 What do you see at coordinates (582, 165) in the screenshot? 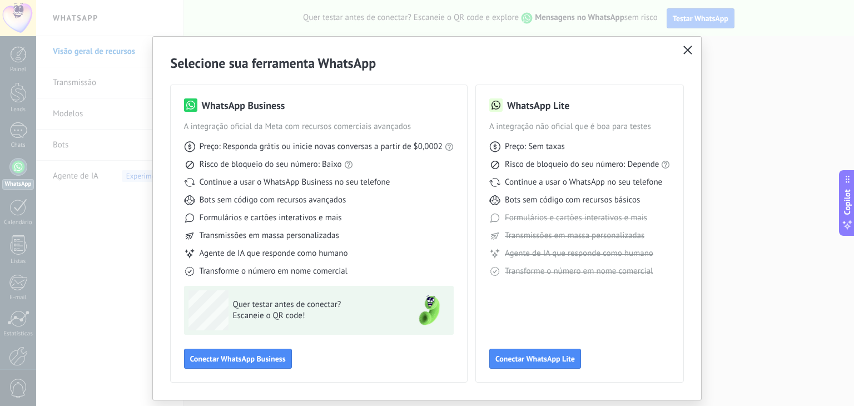
I see `span: Risco de bloqueio do seu número: Depende` at bounding box center [582, 165].